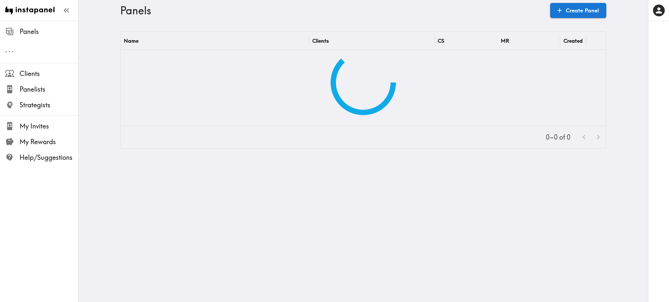 The height and width of the screenshot is (302, 669). Describe the element at coordinates (49, 105) in the screenshot. I see `span: Strategists` at that location.